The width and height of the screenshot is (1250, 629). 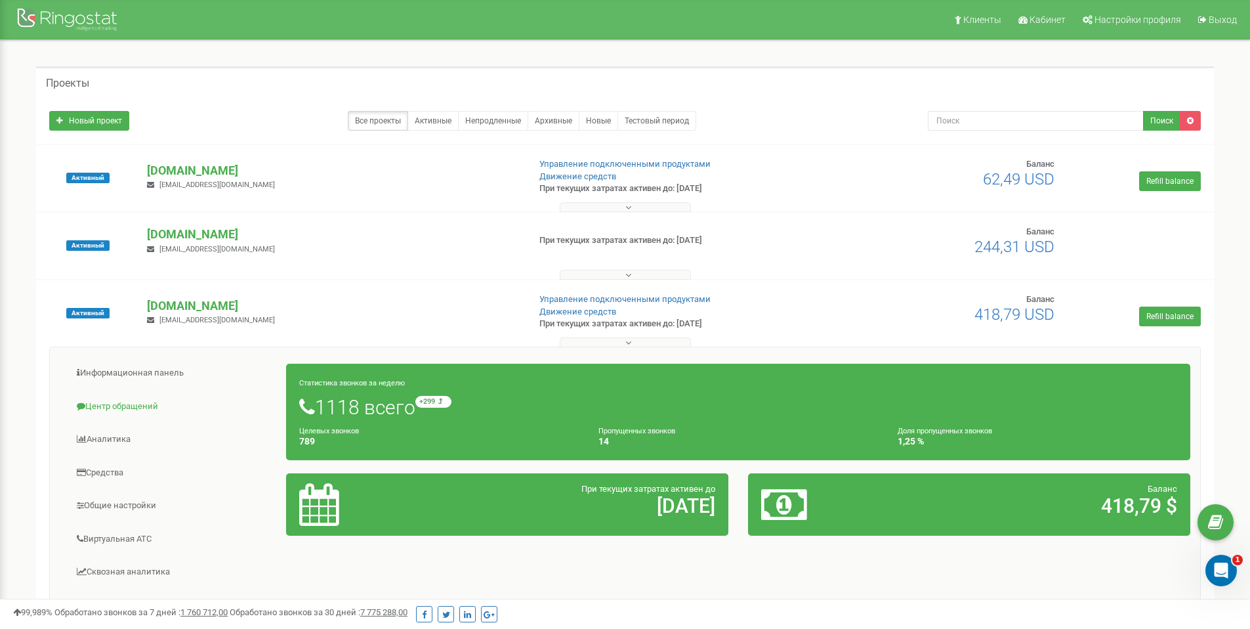 I want to click on h2: 418,79 $, so click(x=1042, y=505).